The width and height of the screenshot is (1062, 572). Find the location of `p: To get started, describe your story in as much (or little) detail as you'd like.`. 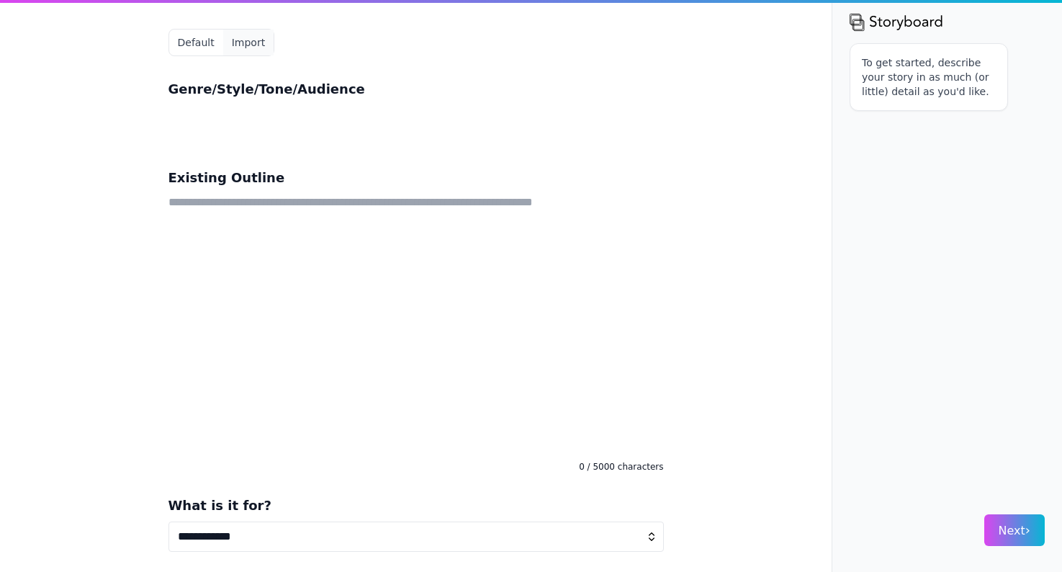

p: To get started, describe your story in as much (or little) detail as you'd like. is located at coordinates (929, 77).